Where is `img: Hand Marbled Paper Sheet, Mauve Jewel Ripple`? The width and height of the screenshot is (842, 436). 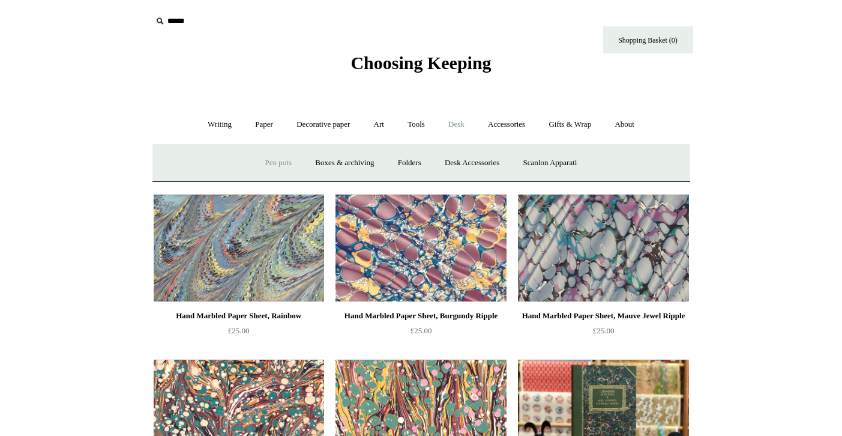
img: Hand Marbled Paper Sheet, Mauve Jewel Ripple is located at coordinates (603, 248).